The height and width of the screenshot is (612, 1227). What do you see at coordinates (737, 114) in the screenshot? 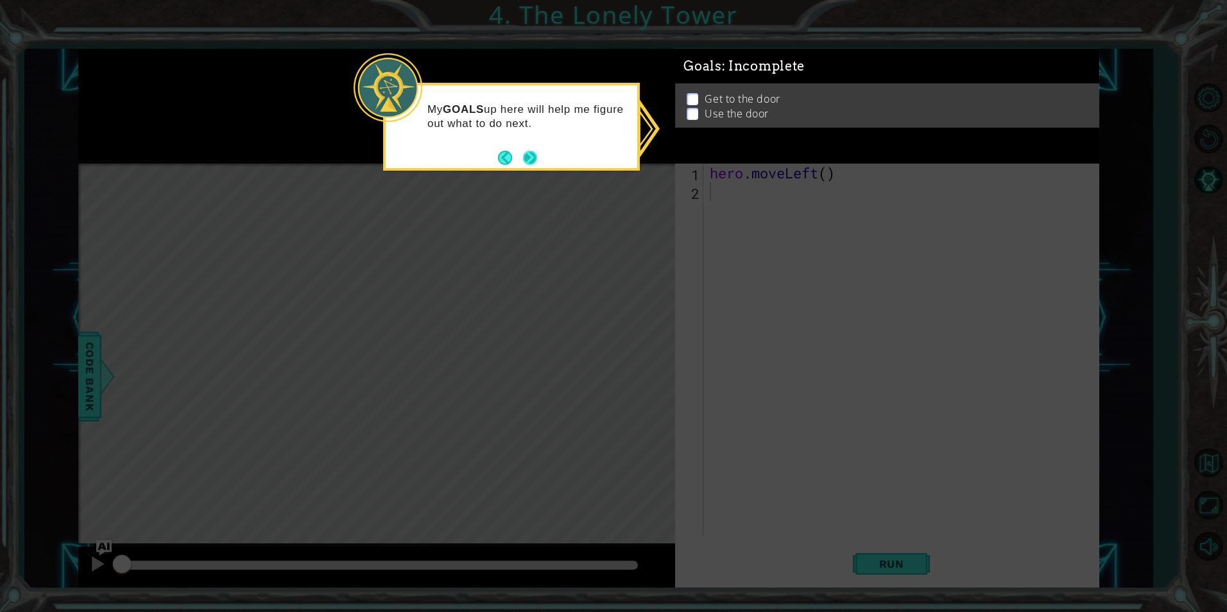
I see `p: Use the door` at bounding box center [737, 114].